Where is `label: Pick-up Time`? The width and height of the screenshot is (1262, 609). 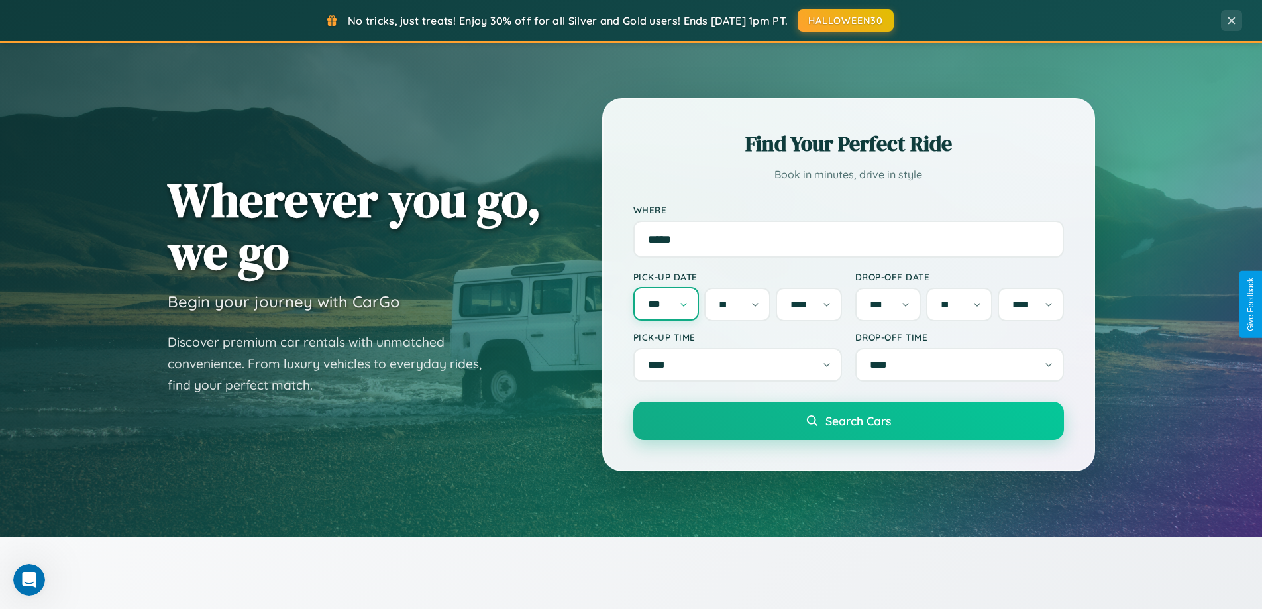
label: Pick-up Time is located at coordinates (738, 337).